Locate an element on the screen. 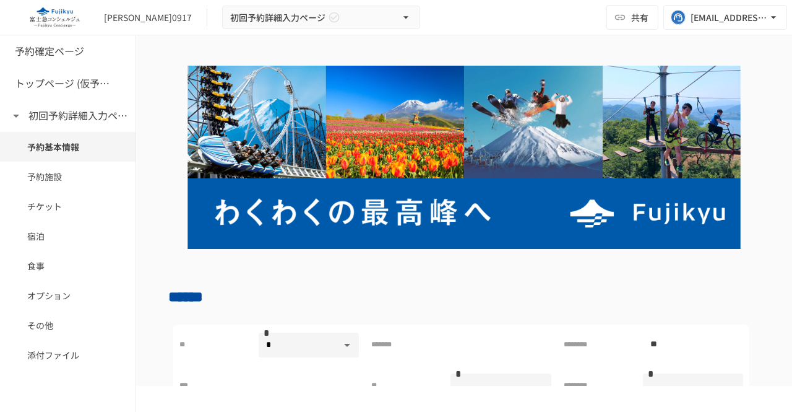 Image resolution: width=792 pixels, height=412 pixels. span: オプション is located at coordinates (67, 295).